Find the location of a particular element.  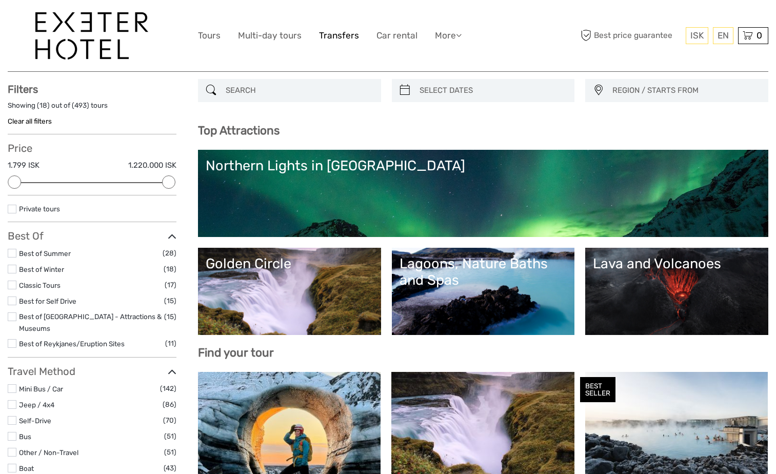

span: Best price guarantee is located at coordinates (631, 35).